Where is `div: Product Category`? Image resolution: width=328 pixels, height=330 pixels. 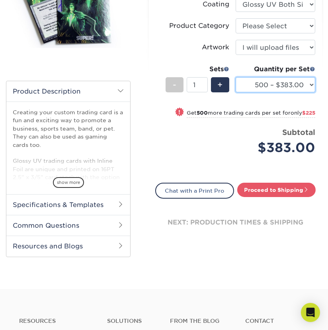 div: Product Category is located at coordinates (199, 26).